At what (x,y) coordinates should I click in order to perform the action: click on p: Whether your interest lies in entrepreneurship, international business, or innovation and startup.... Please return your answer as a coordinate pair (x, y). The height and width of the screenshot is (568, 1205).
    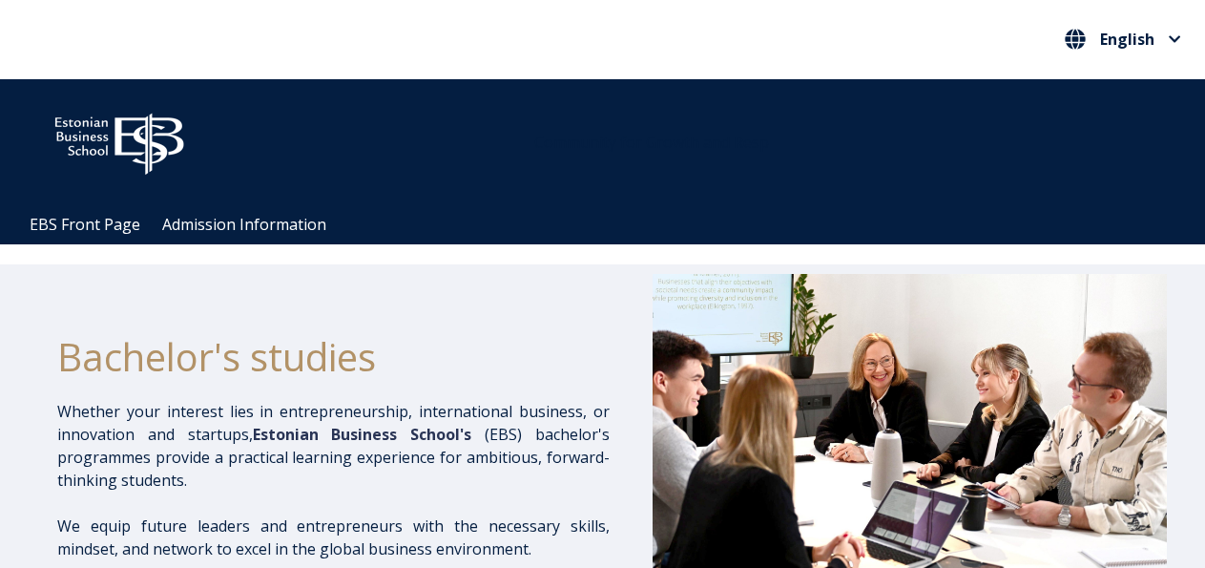
    Looking at the image, I should click on (333, 446).